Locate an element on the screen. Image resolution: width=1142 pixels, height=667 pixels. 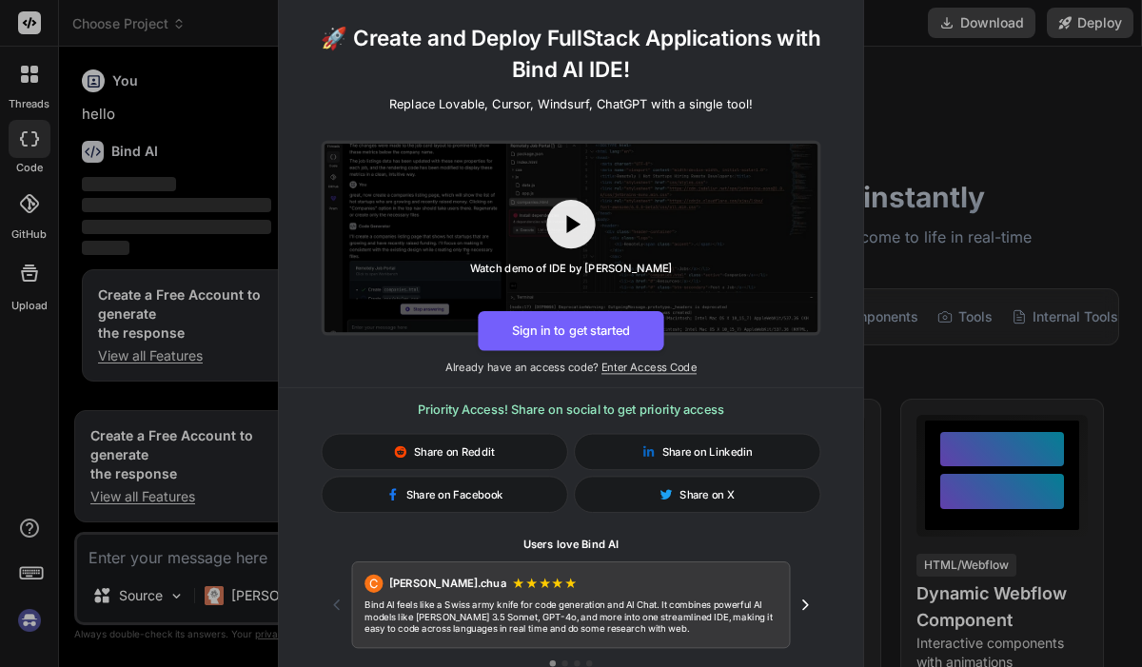
p: Replace Lovable, Cursor, Windsurf, ChatGPT with a single tool! is located at coordinates (571, 104).